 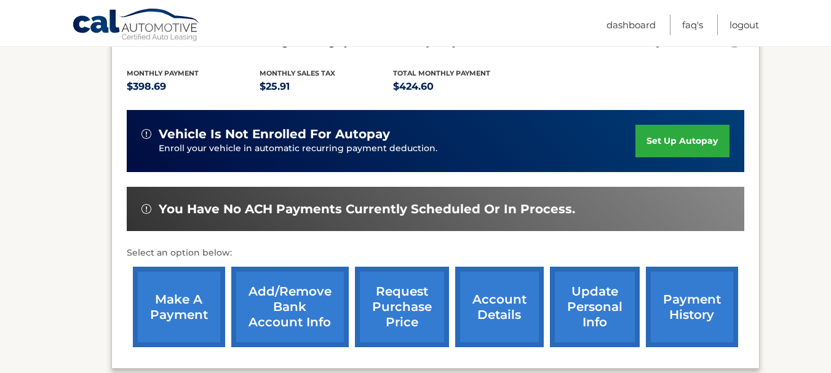 What do you see at coordinates (500, 307) in the screenshot?
I see `a: account details` at bounding box center [500, 307].